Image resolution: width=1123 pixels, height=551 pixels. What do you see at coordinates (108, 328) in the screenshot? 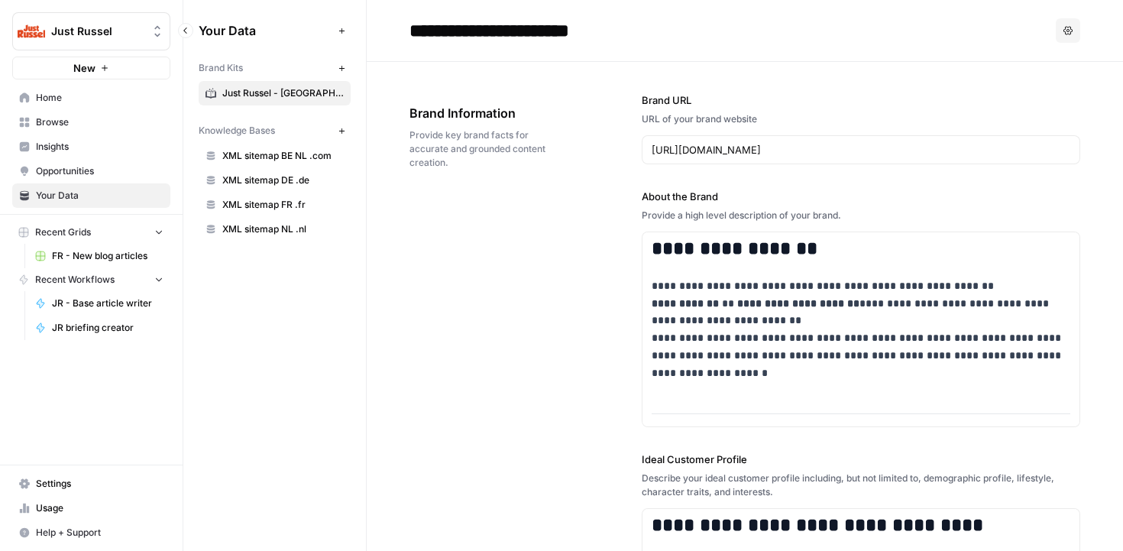
I see `span: JR briefing creator` at bounding box center [108, 328].